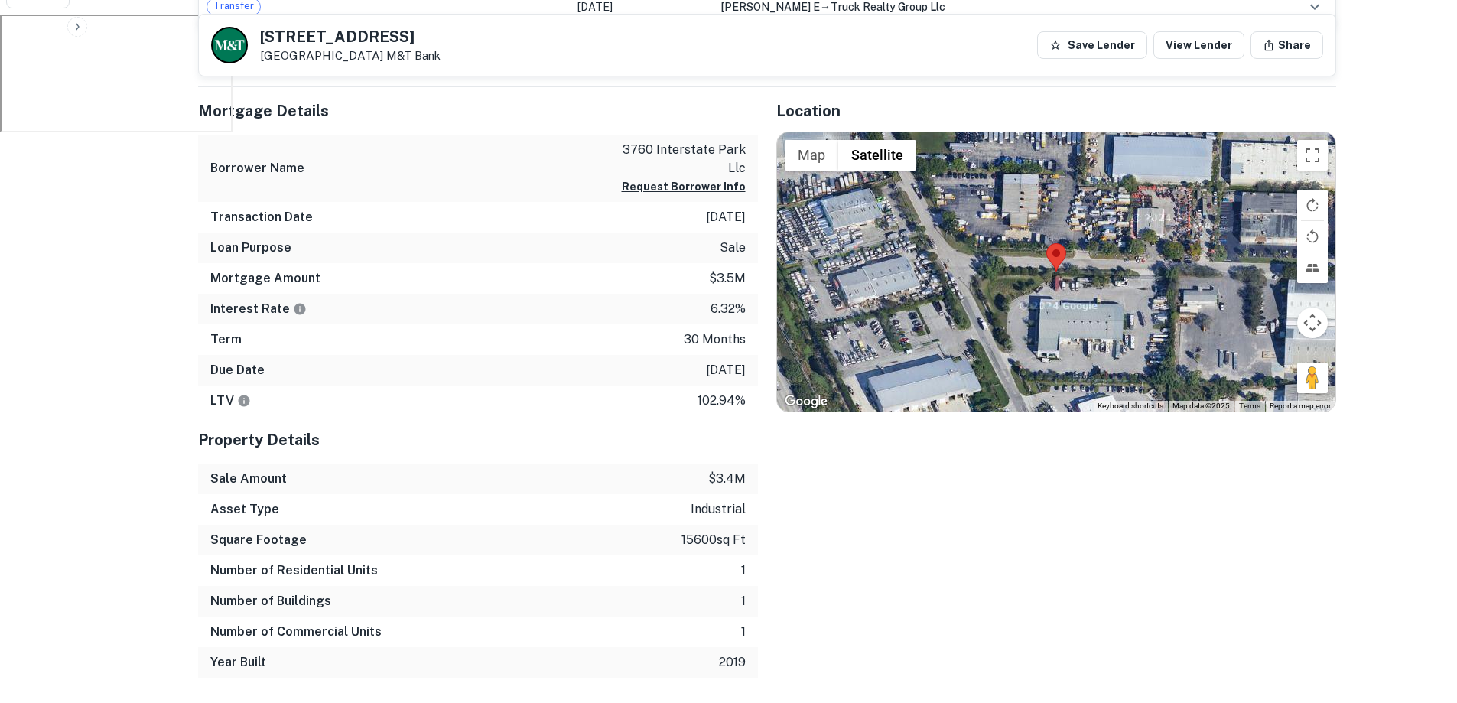 The width and height of the screenshot is (1457, 703). What do you see at coordinates (249, 479) in the screenshot?
I see `h6: Sale Amount` at bounding box center [249, 479].